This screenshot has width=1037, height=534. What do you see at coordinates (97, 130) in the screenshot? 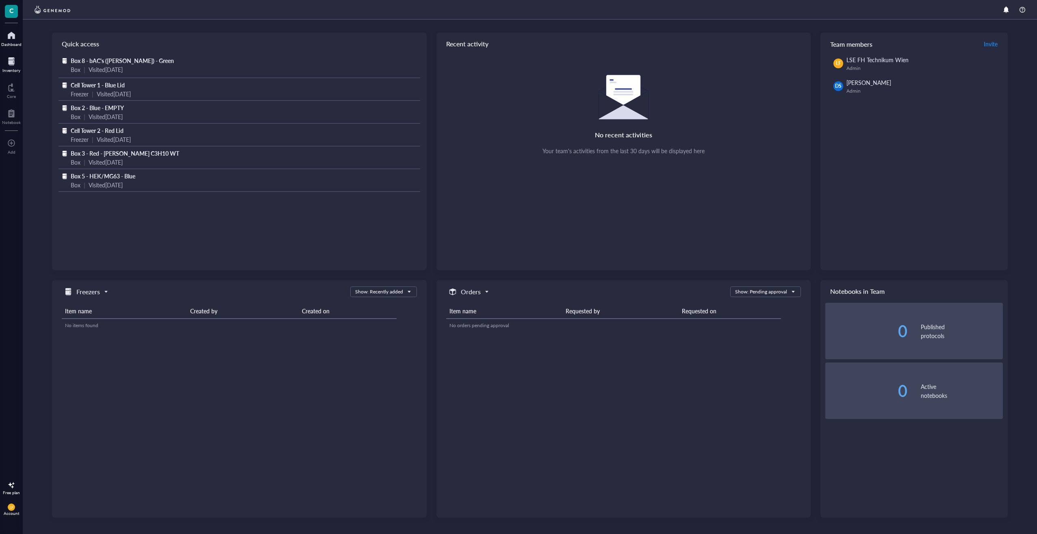
I see `span: Cell Tower 2 - Red Lid` at bounding box center [97, 130].